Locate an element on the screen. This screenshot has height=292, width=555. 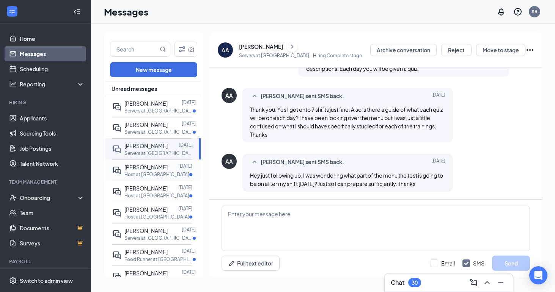
svg: QuestionInfo is located at coordinates (518, 12).